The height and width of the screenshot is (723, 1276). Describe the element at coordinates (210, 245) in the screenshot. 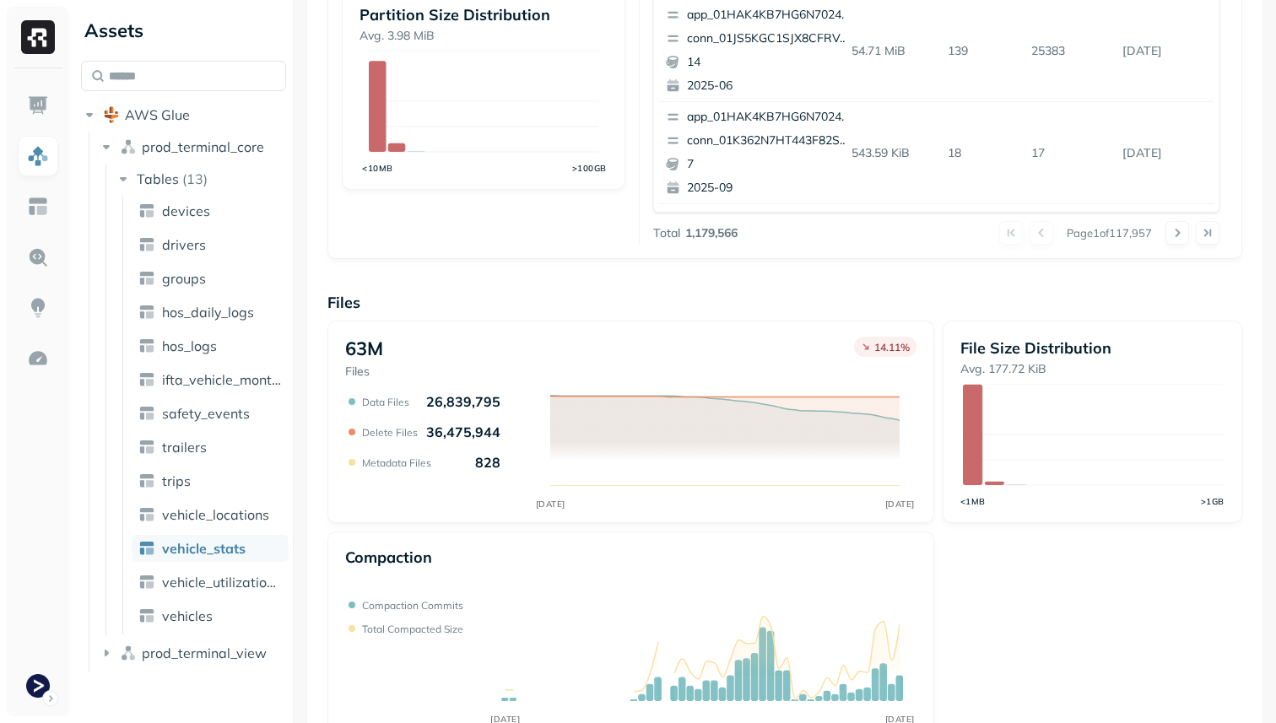

I see `a: drivers` at that location.